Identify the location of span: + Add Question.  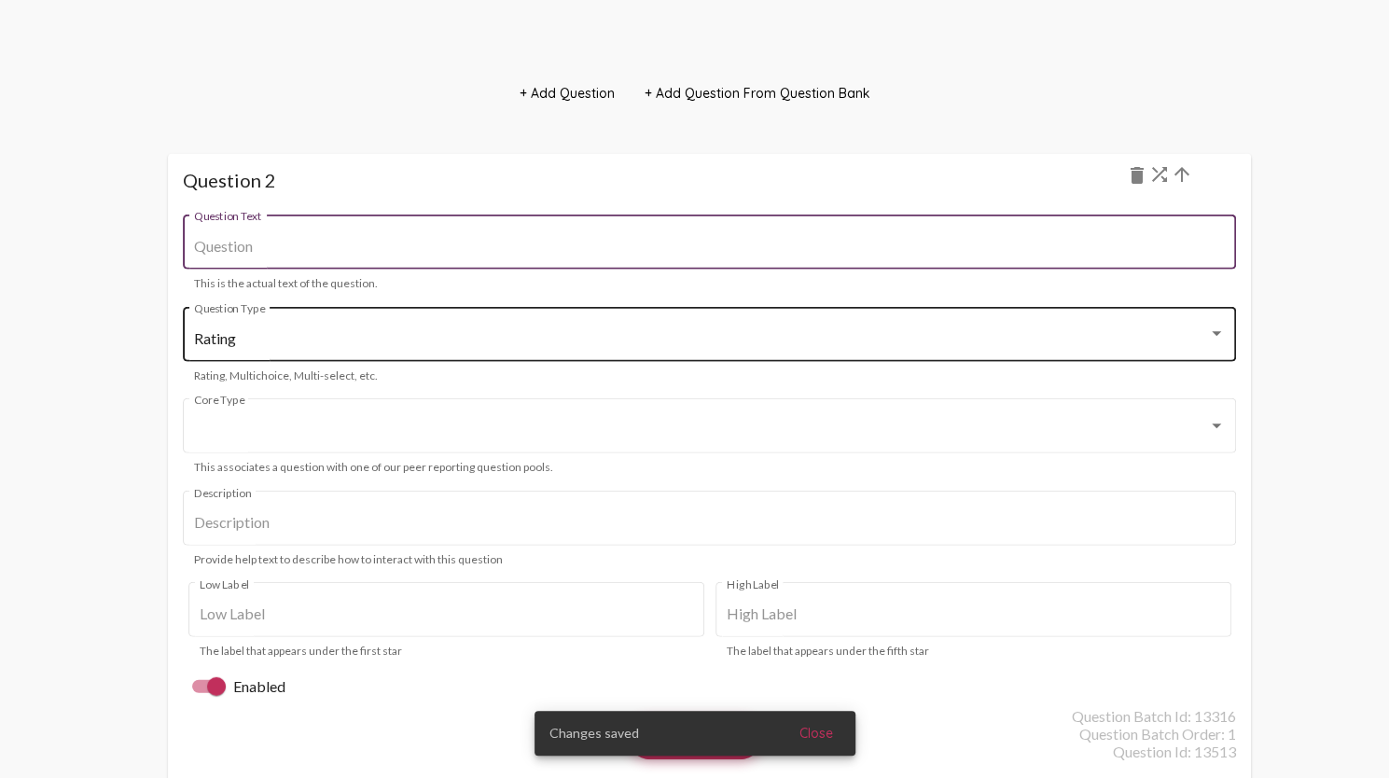
(567, 93).